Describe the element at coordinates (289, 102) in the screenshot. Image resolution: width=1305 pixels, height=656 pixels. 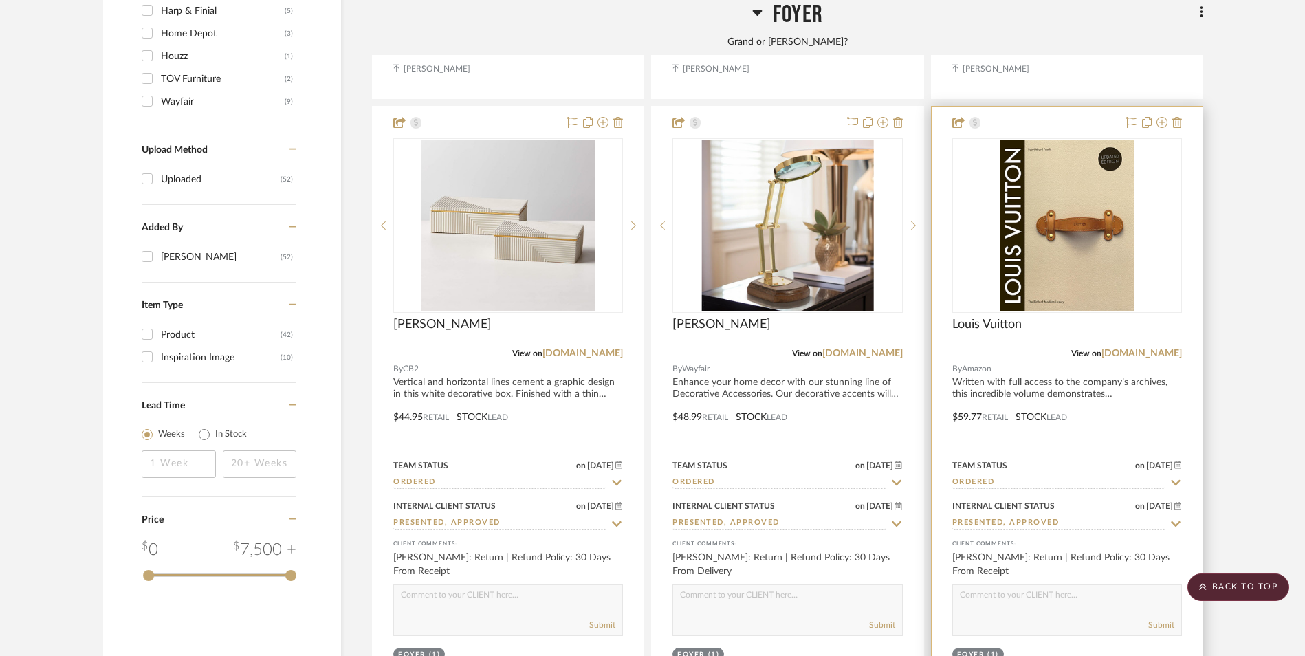
I see `div: (9)` at that location.